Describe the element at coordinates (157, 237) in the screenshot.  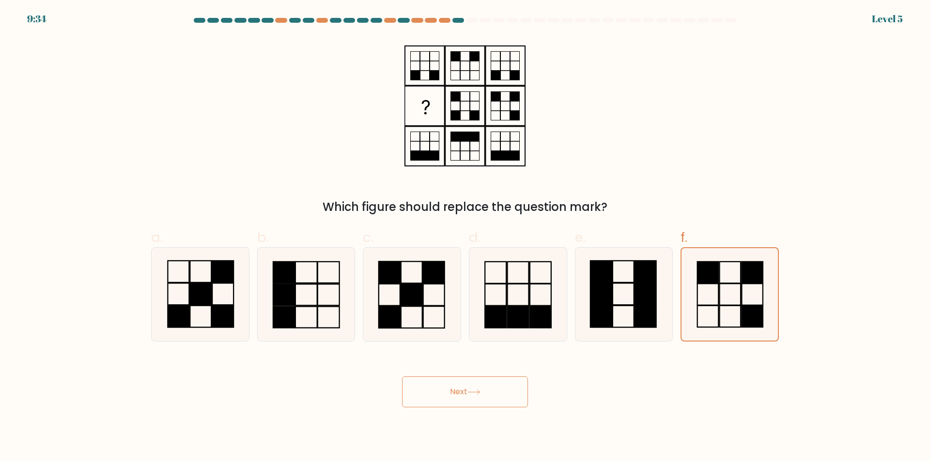
I see `span: a.` at that location.